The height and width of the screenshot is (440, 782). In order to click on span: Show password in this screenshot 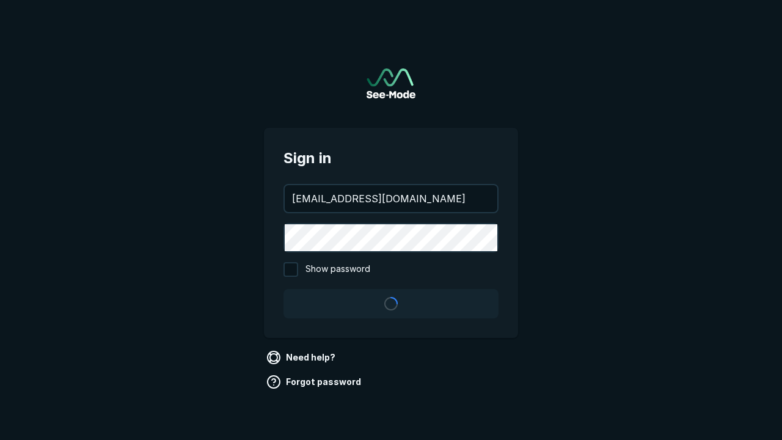, I will do `click(338, 269)`.